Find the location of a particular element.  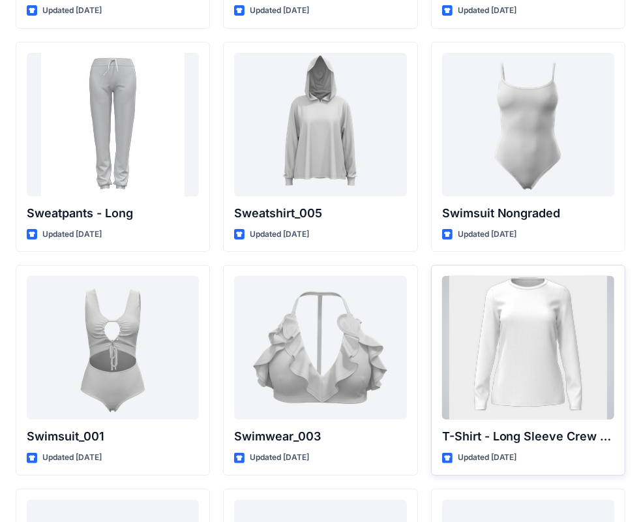

a: Sweatshirt_005 is located at coordinates (320, 125).